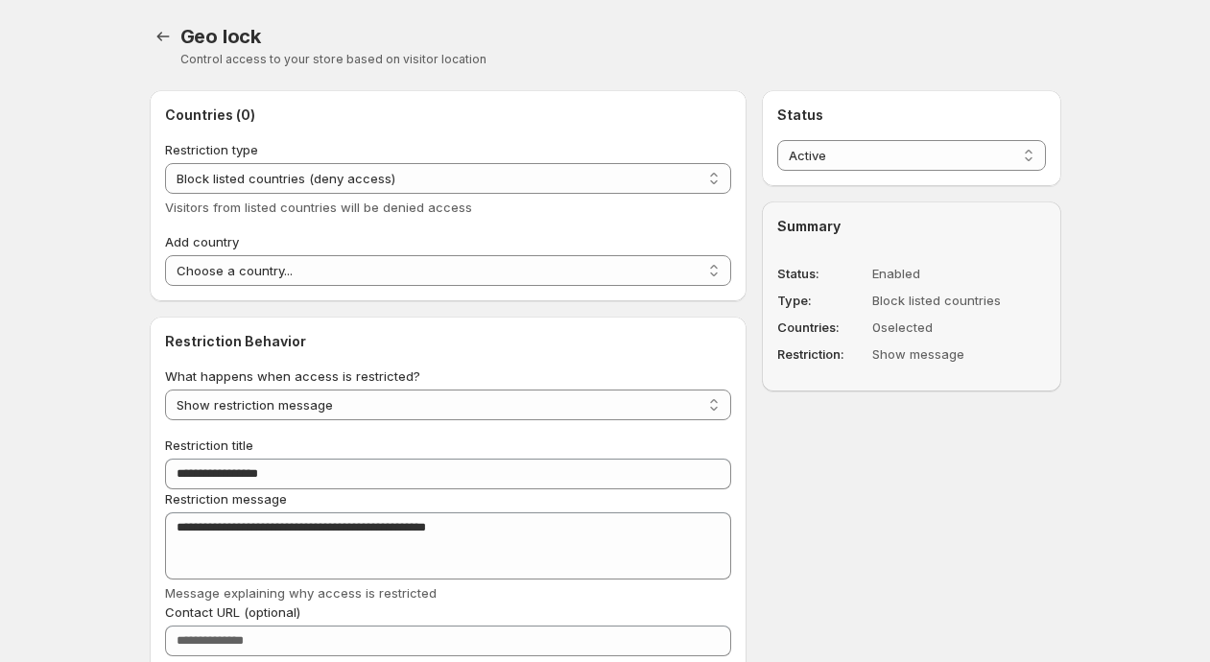 This screenshot has width=1210, height=662. What do you see at coordinates (211, 150) in the screenshot?
I see `span: Restriction type` at bounding box center [211, 150].